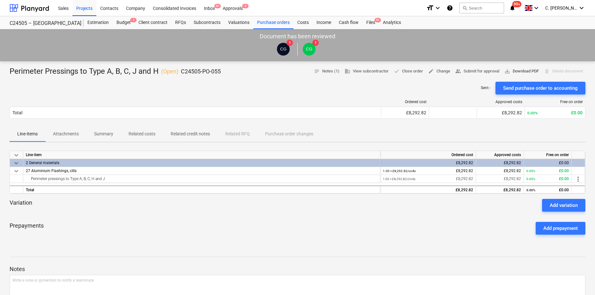 This screenshot has width=595, height=295. I want to click on i: notifications, so click(512, 8).